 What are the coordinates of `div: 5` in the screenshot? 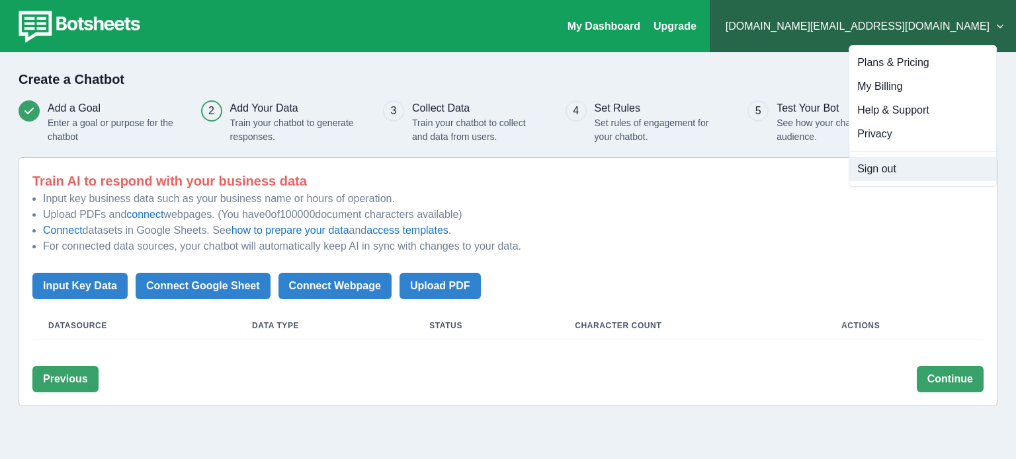 It's located at (758, 111).